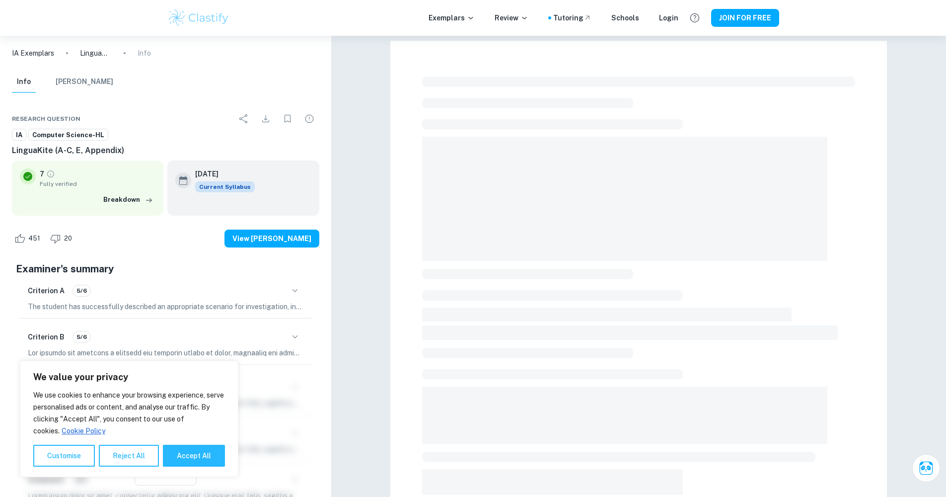 The height and width of the screenshot is (497, 946). What do you see at coordinates (668, 18) in the screenshot?
I see `div: Login` at bounding box center [668, 18].